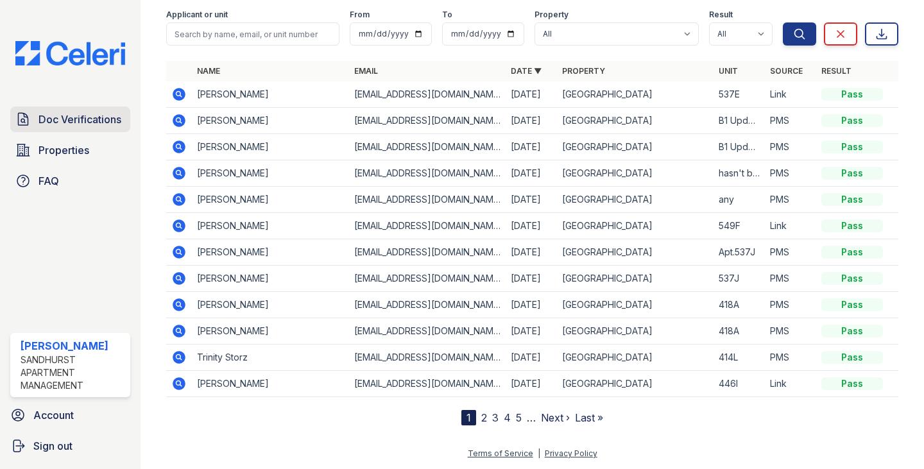  Describe the element at coordinates (270, 357) in the screenshot. I see `td: Trinity Storz` at that location.